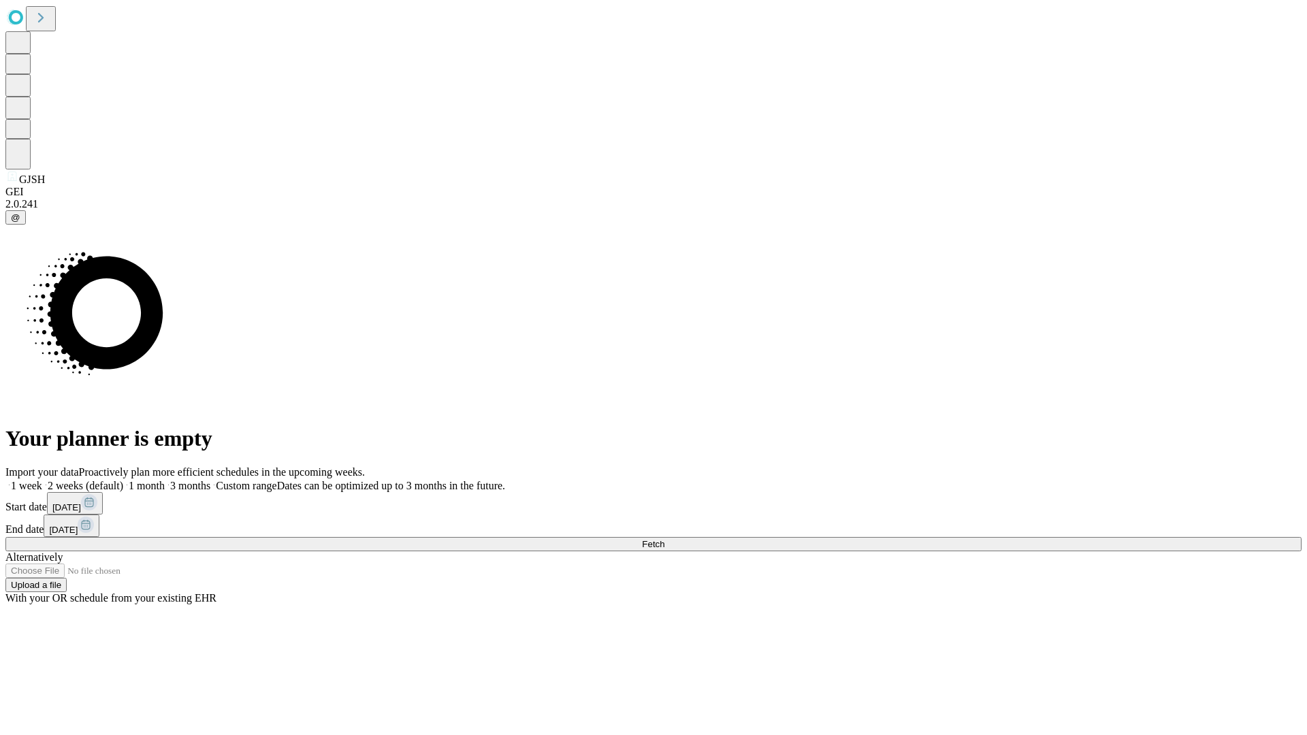 Image resolution: width=1307 pixels, height=735 pixels. I want to click on span: Alternatively, so click(34, 557).